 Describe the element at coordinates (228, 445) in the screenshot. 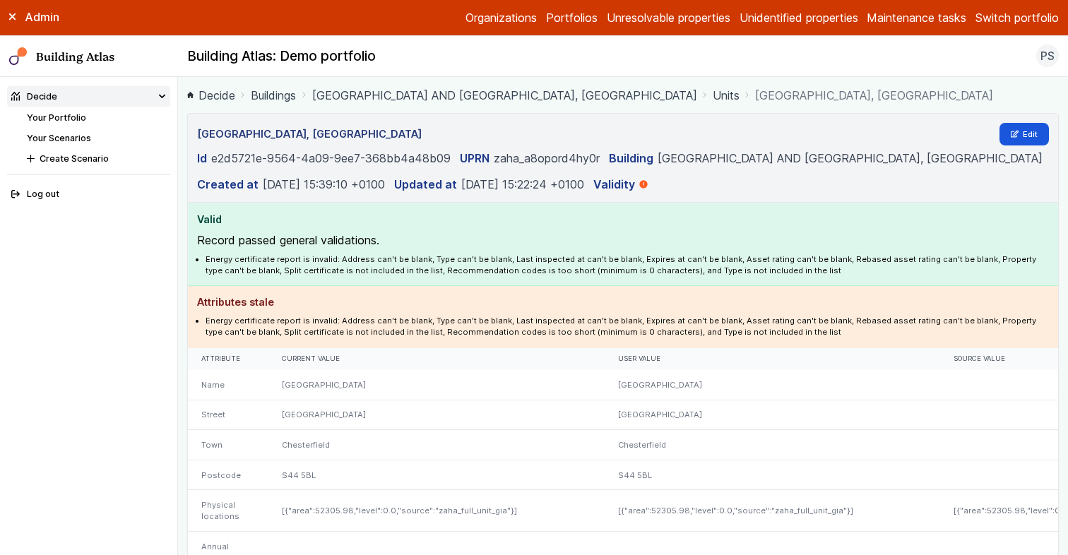

I see `div: Town` at that location.